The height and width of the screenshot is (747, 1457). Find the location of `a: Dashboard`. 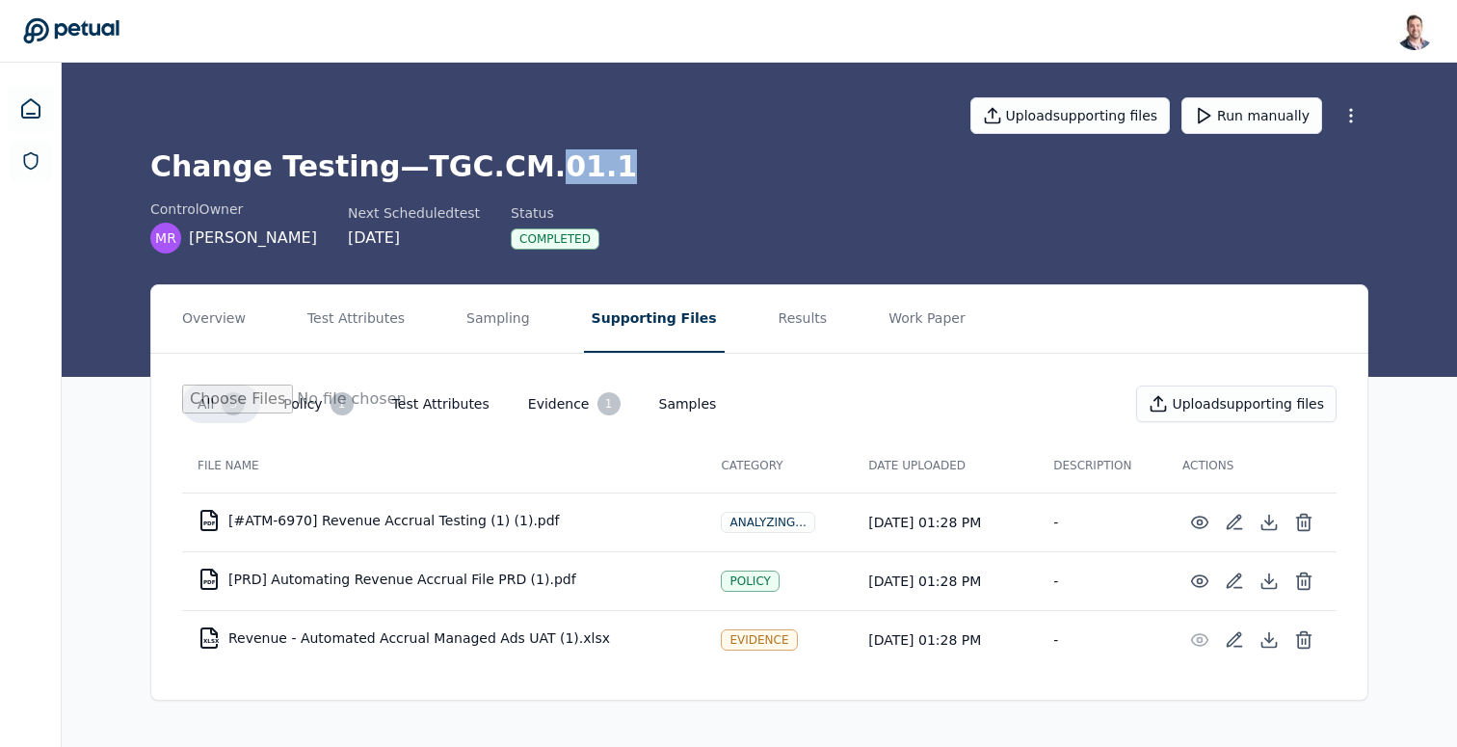

a: Dashboard is located at coordinates (31, 109).